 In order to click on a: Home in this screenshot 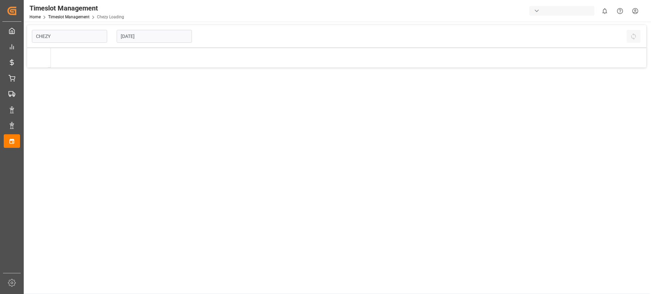, I will do `click(35, 17)`.